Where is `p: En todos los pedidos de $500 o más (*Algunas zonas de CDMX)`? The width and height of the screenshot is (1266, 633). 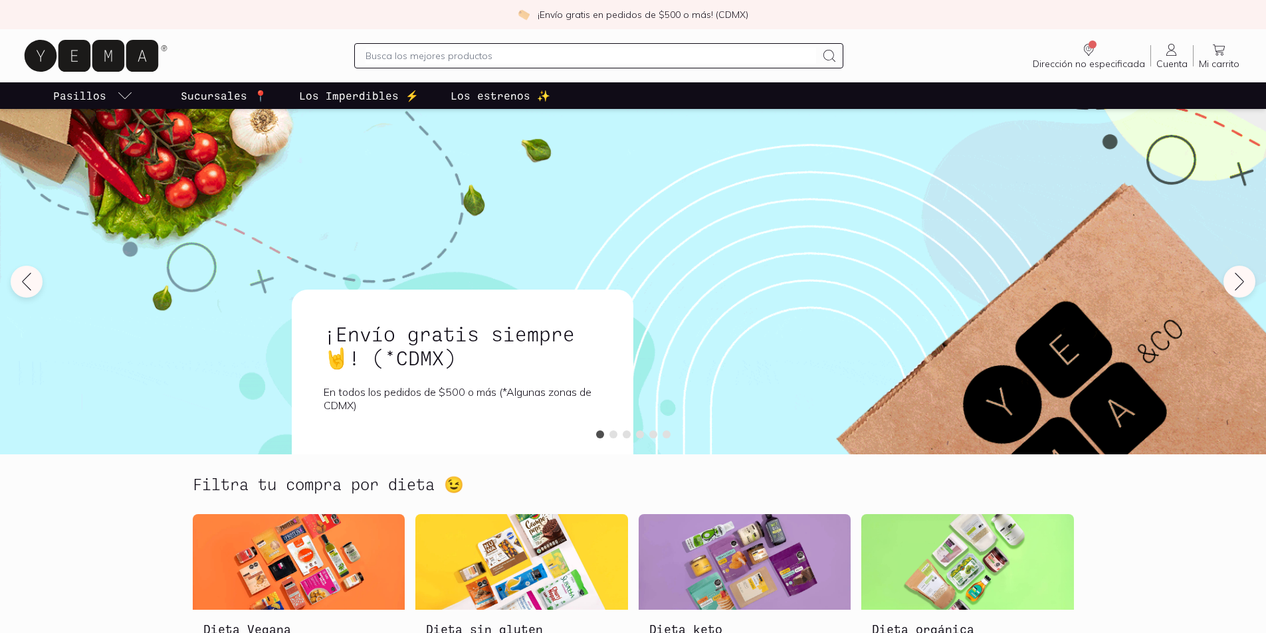
p: En todos los pedidos de $500 o más (*Algunas zonas de CDMX) is located at coordinates (463, 399).